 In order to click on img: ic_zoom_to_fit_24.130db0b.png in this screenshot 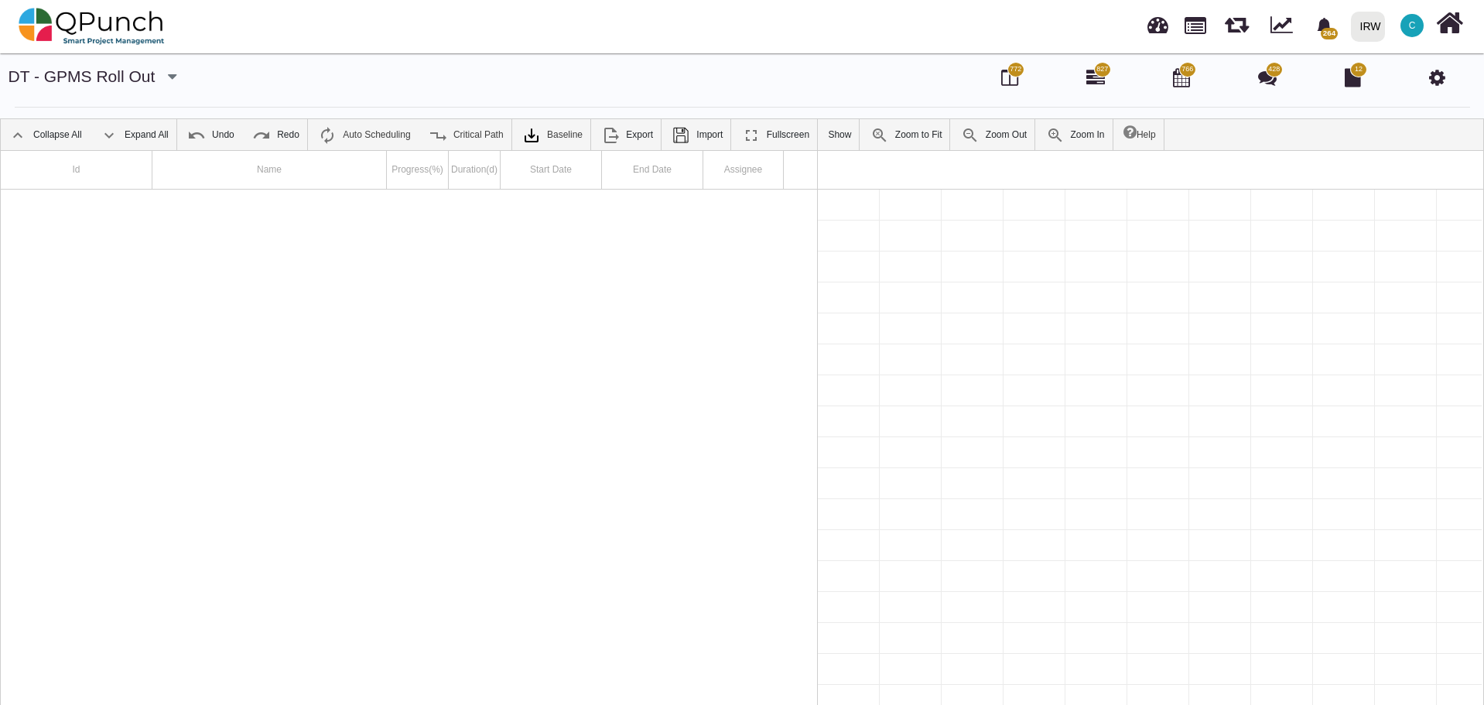, I will do `click(880, 135)`.